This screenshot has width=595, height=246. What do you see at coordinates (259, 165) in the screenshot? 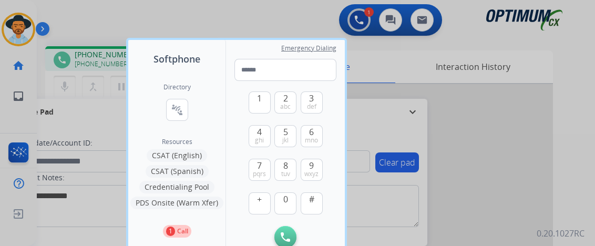
I see `span: 7` at bounding box center [259, 165].